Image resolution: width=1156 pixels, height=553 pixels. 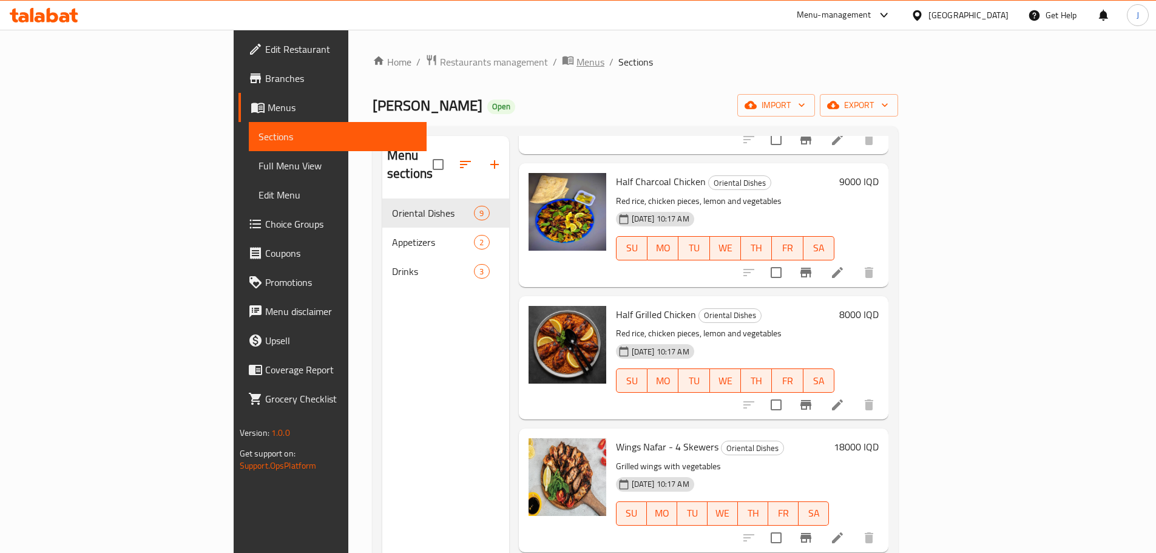 What do you see at coordinates (445, 242) in the screenshot?
I see `nav: Menu sections` at bounding box center [445, 242].